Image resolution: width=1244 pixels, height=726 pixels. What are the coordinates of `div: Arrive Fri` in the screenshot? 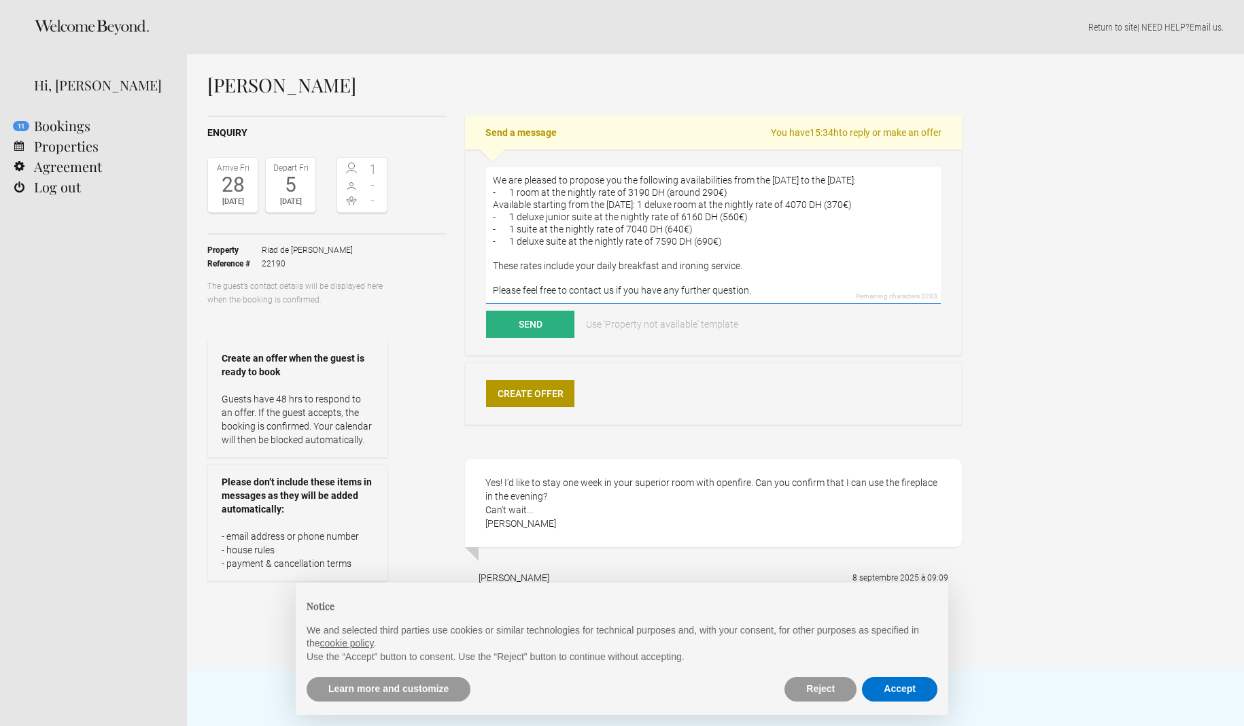 It's located at (232, 168).